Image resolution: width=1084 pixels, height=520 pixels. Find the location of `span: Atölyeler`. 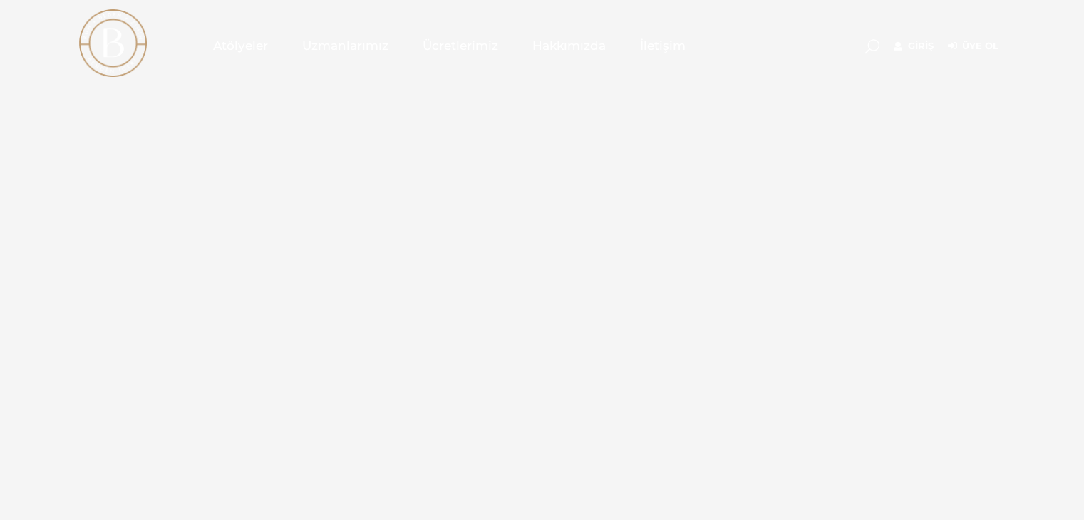

span: Atölyeler is located at coordinates (240, 46).